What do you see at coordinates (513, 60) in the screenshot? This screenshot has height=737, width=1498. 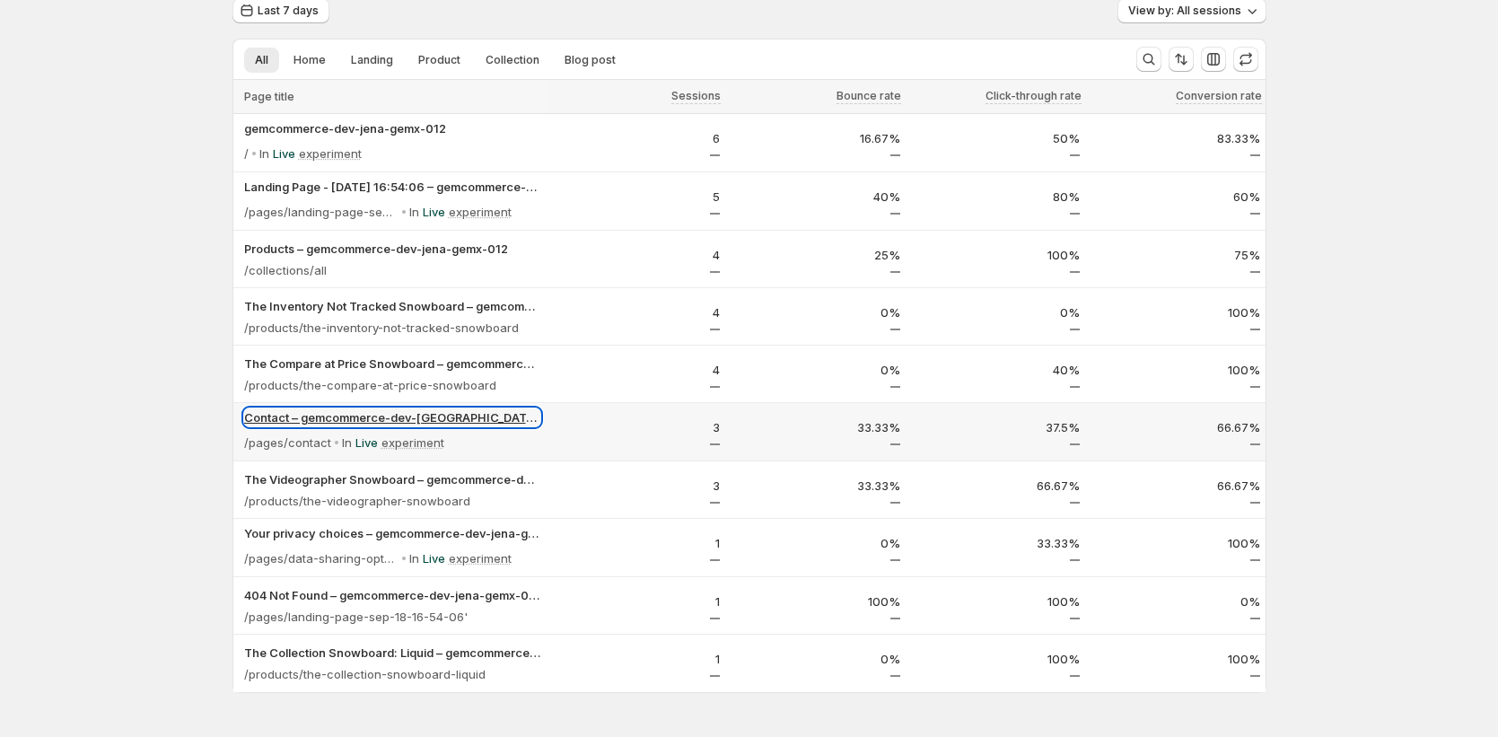 I see `span: Collection` at bounding box center [513, 60].